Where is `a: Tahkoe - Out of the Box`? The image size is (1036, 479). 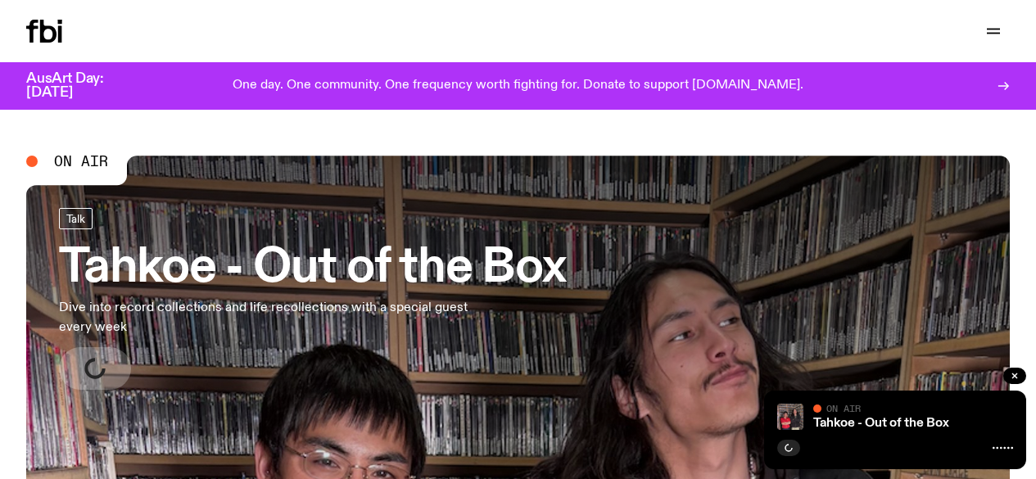 a: Tahkoe - Out of the Box is located at coordinates (881, 423).